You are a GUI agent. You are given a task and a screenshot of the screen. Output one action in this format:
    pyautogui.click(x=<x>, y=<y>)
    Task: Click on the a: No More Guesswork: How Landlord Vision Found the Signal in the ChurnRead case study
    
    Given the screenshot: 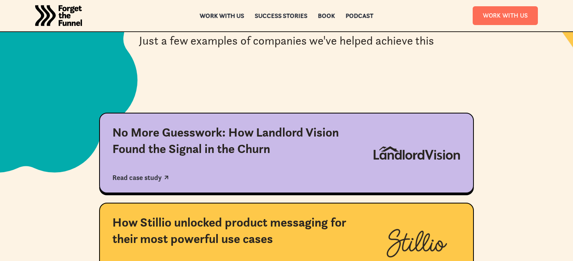 What is the action you would take?
    pyautogui.click(x=287, y=153)
    